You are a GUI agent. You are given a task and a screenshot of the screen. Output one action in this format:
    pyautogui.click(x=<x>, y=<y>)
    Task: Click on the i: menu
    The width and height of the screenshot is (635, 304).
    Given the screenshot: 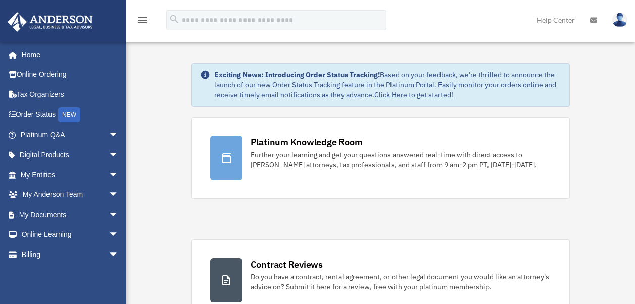 What is the action you would take?
    pyautogui.click(x=142, y=20)
    